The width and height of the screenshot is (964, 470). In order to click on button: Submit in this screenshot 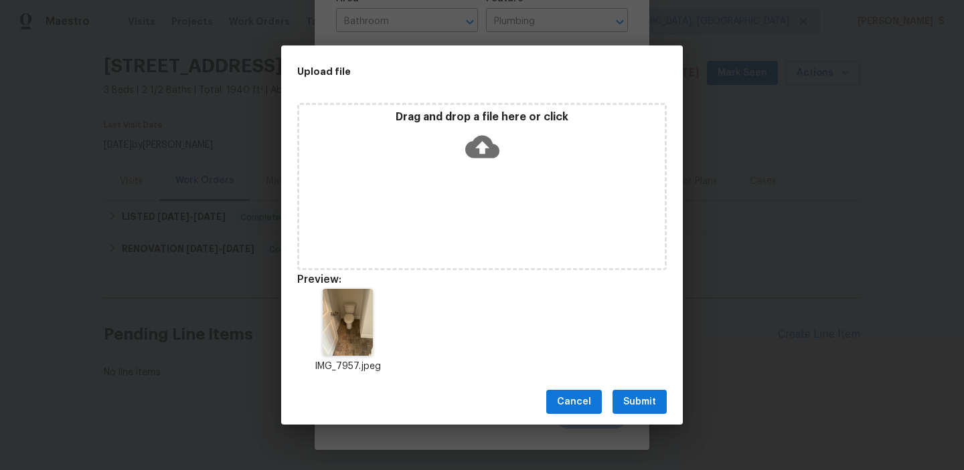, I will do `click(639, 402)`.